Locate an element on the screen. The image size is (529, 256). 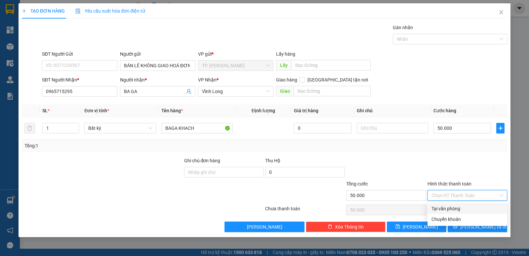
span: Lấy hàng is located at coordinates (286, 54).